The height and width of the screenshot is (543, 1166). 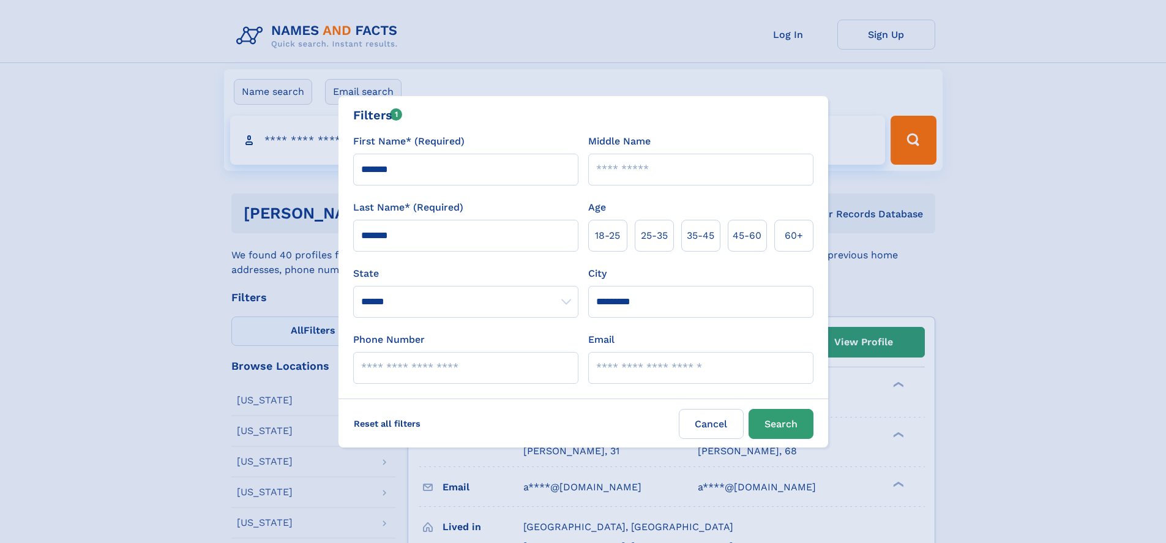 I want to click on label: State, so click(x=466, y=274).